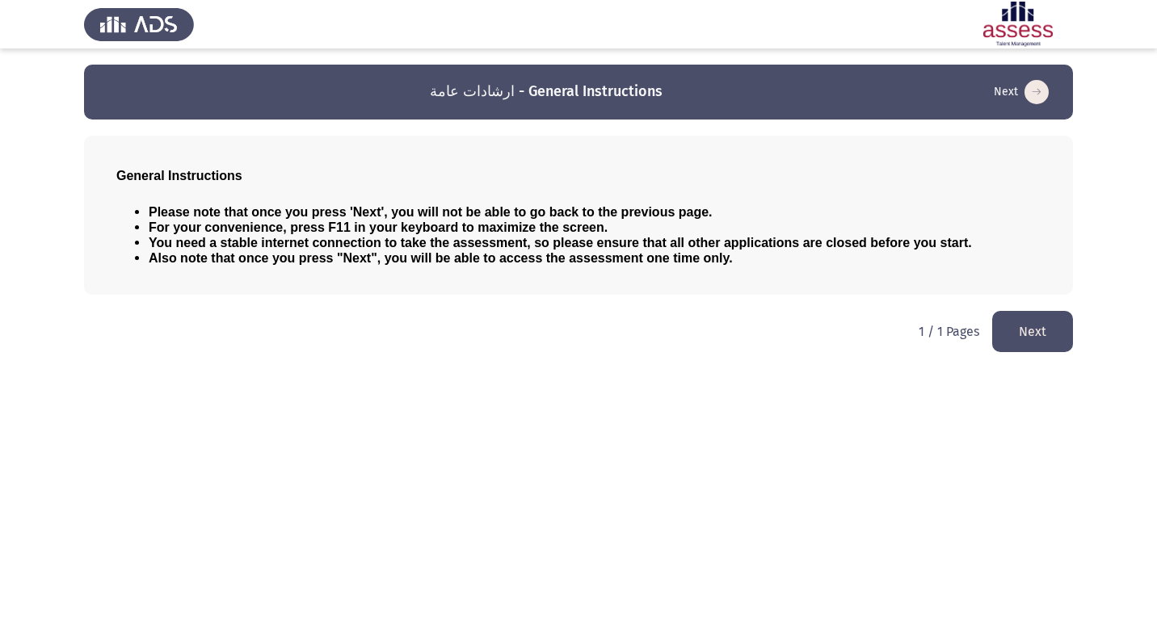 This screenshot has width=1157, height=625. What do you see at coordinates (546, 91) in the screenshot?
I see `h3: ارشادات عامة - General Instructions` at bounding box center [546, 91].